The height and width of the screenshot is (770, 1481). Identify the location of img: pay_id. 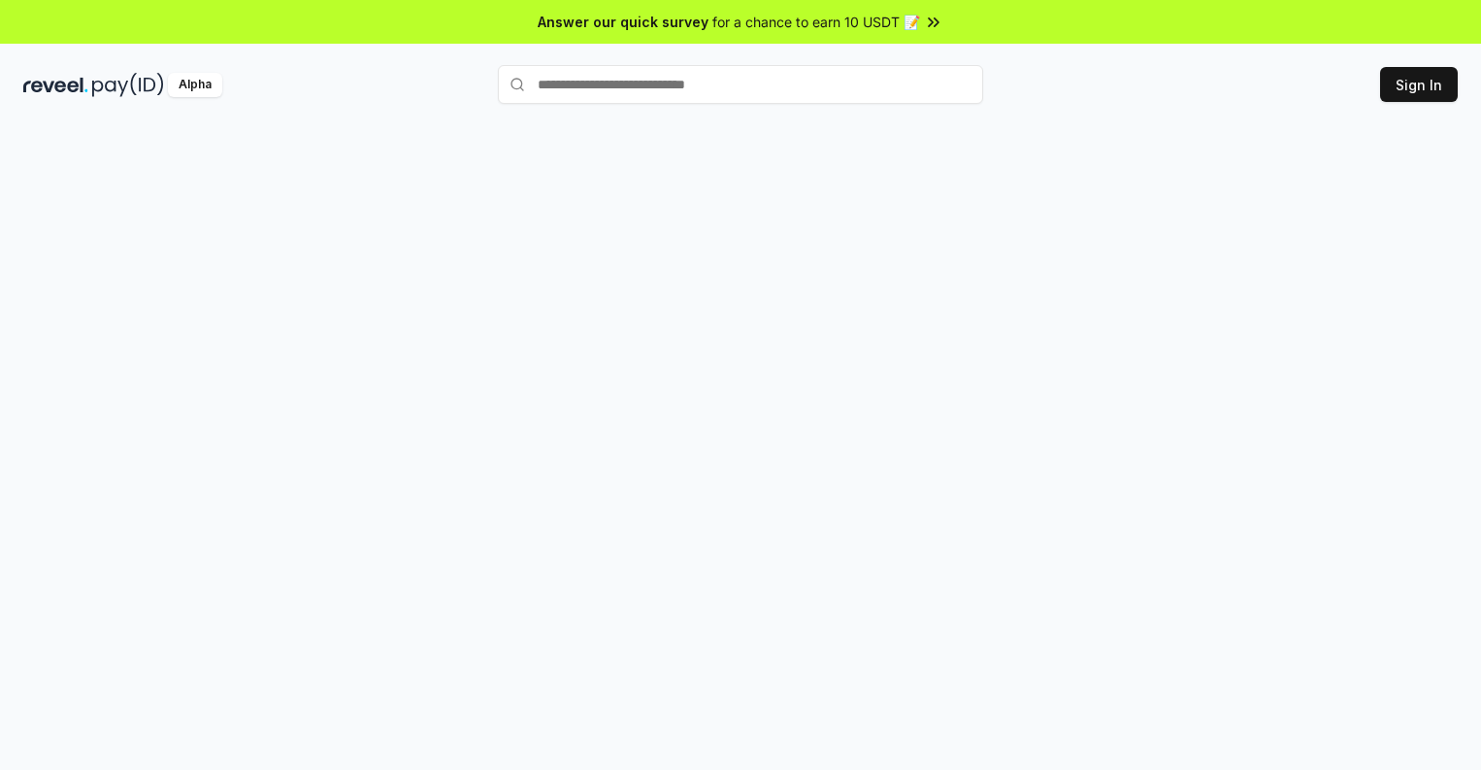
(128, 84).